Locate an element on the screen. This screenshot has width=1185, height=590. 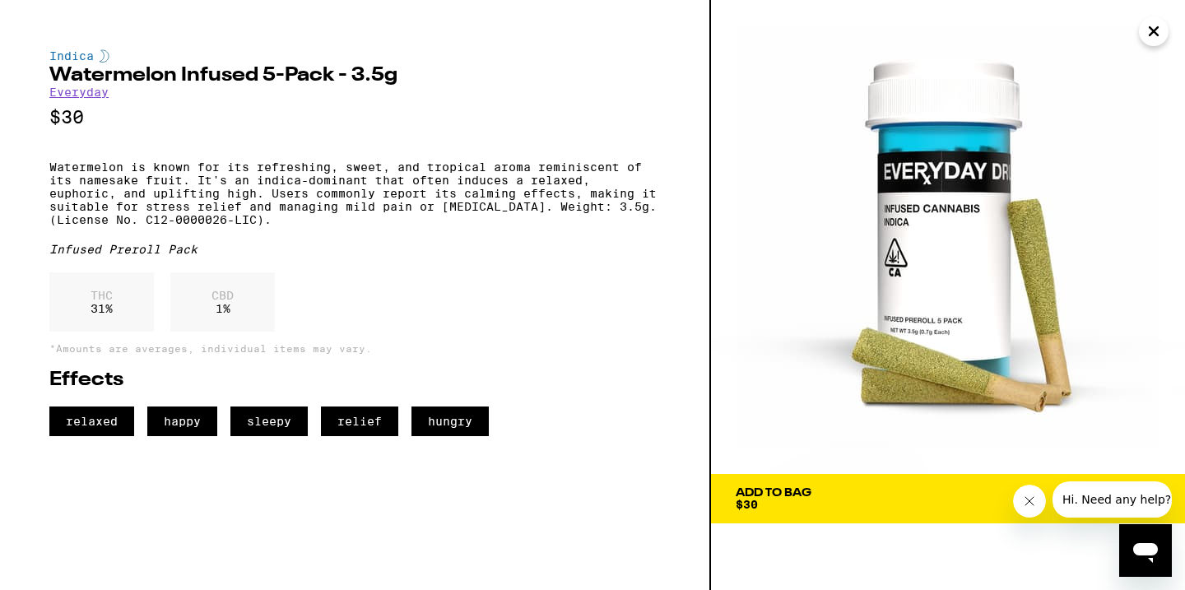
span: hungry is located at coordinates (450, 421).